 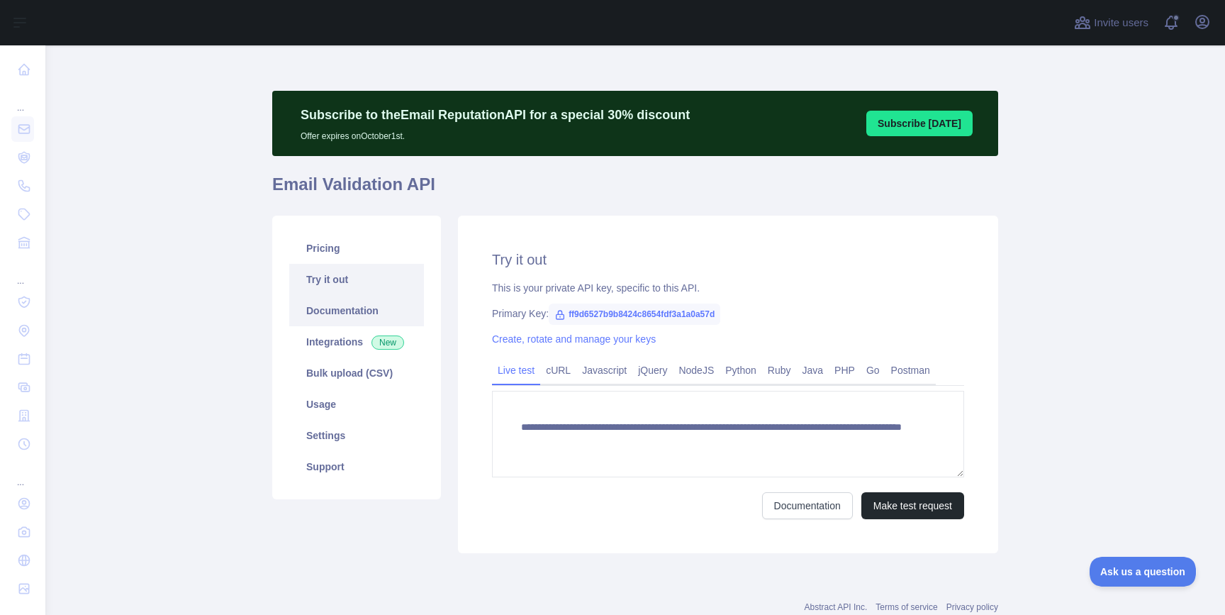 What do you see at coordinates (813, 370) in the screenshot?
I see `a: Java` at bounding box center [813, 370].